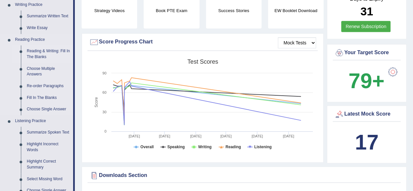  I want to click on a: Renew Subscription, so click(365, 26).